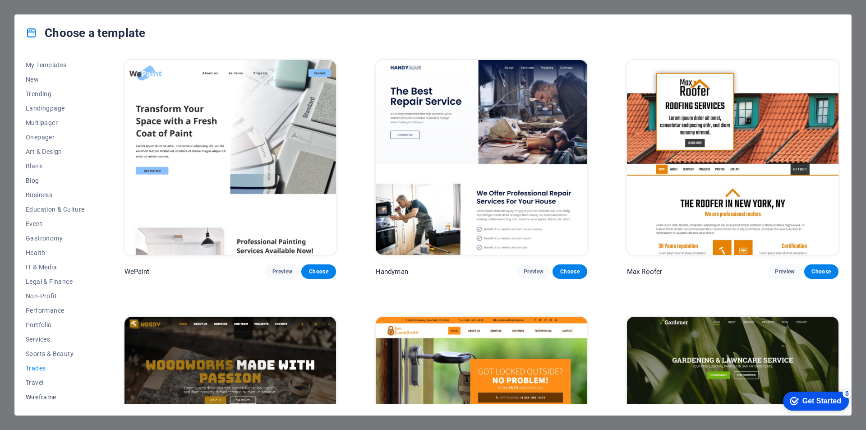  I want to click on h4: Choose a template, so click(85, 33).